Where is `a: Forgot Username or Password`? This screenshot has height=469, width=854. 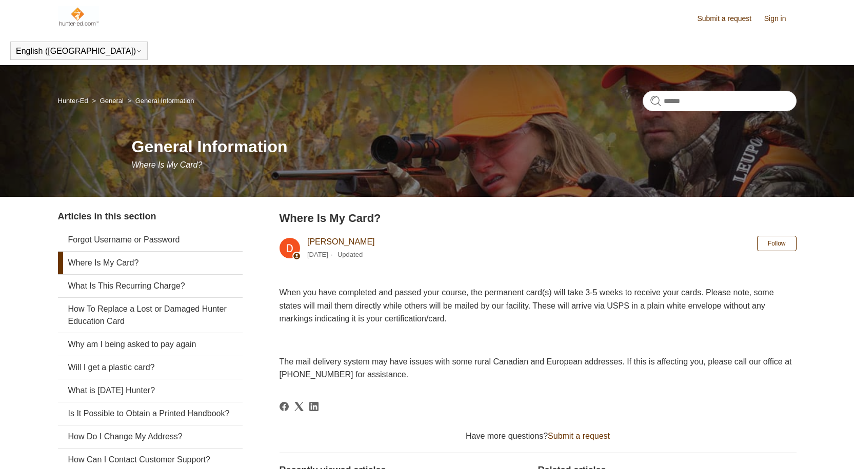
a: Forgot Username or Password is located at coordinates (150, 240).